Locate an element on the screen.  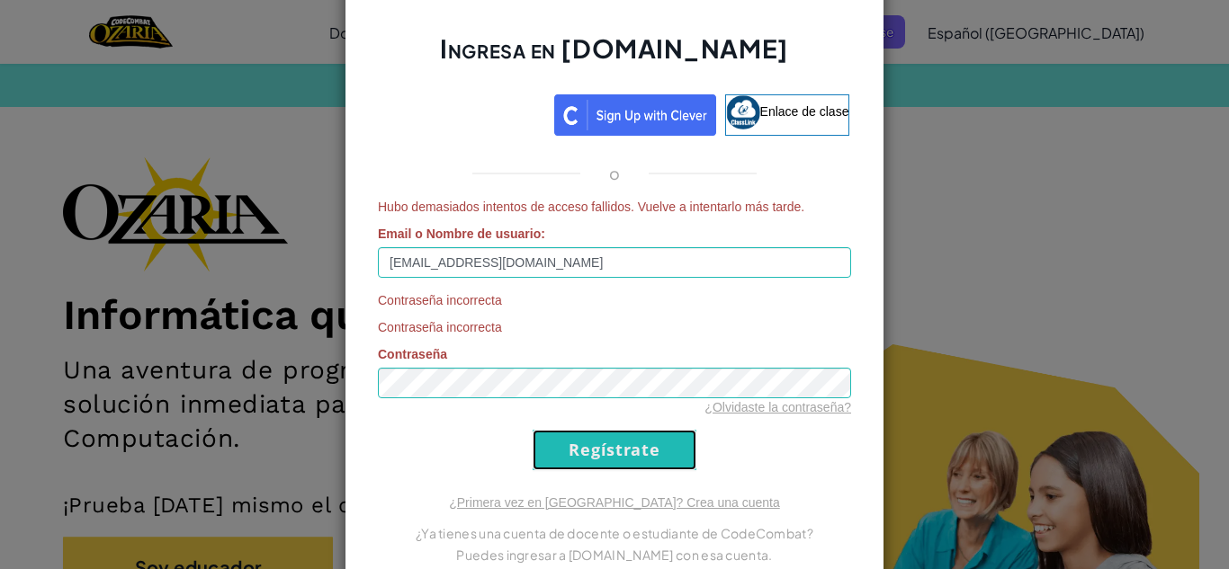
font: ¿Olvidaste la contraseña? is located at coordinates (777, 408).